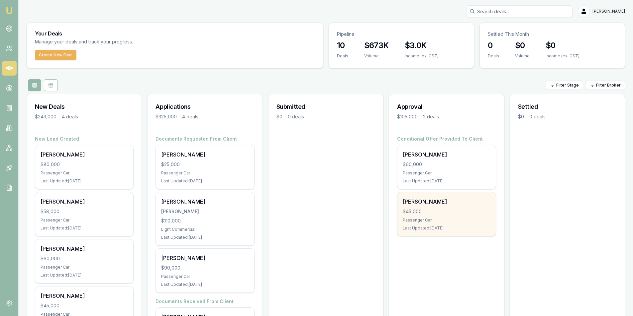  I want to click on button: Create New Deal, so click(55, 55).